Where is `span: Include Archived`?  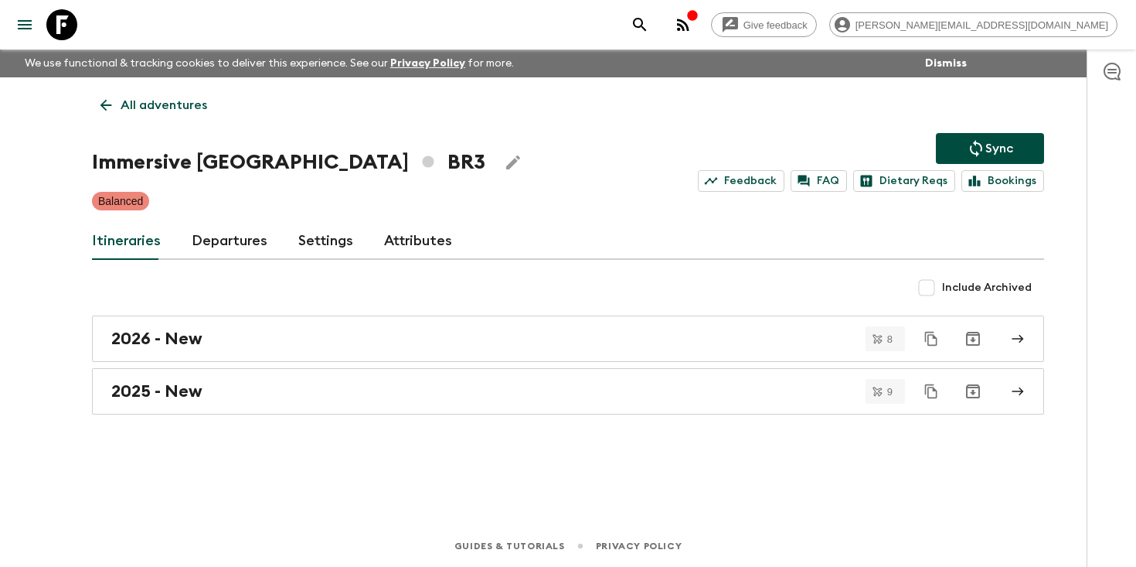
span: Include Archived is located at coordinates (987, 288).